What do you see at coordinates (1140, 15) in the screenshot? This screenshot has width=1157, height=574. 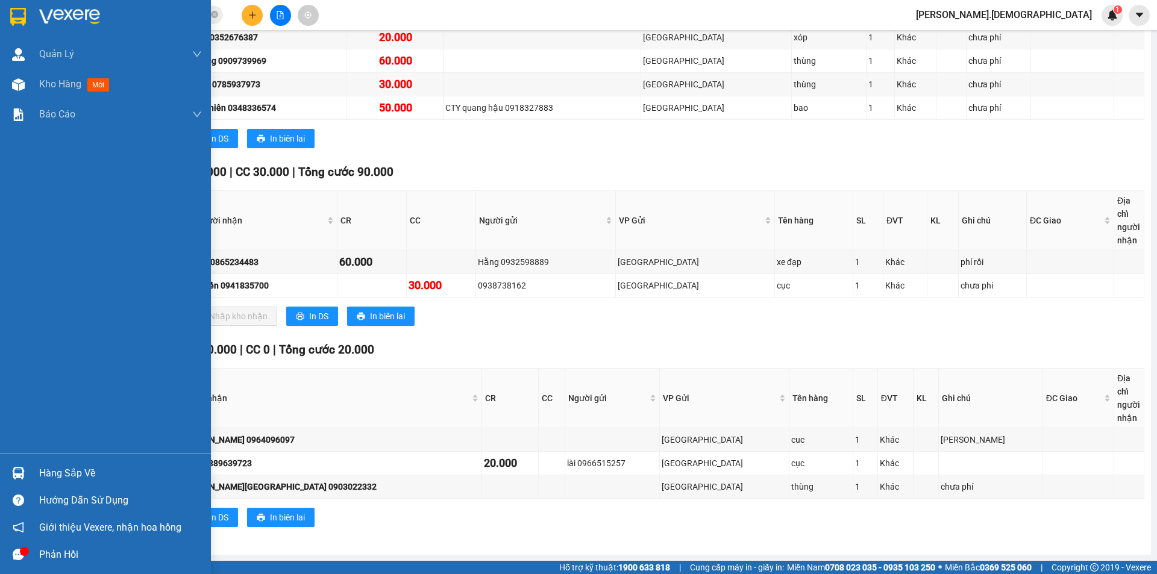 I see `span: caret-down` at bounding box center [1140, 15].